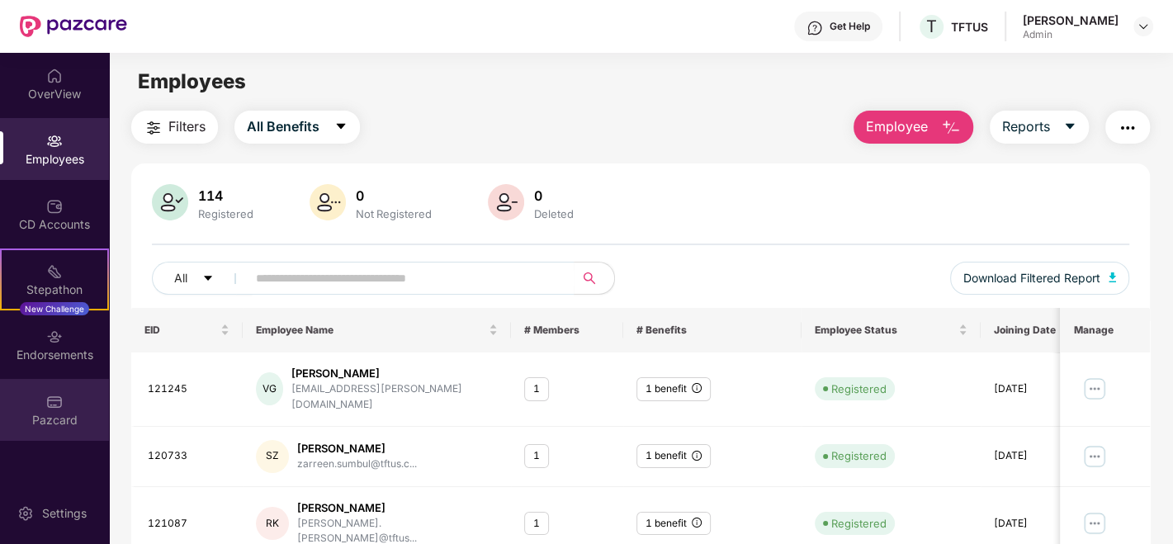 This screenshot has width=1173, height=544. Describe the element at coordinates (55, 309) in the screenshot. I see `div: New Challenge` at that location.